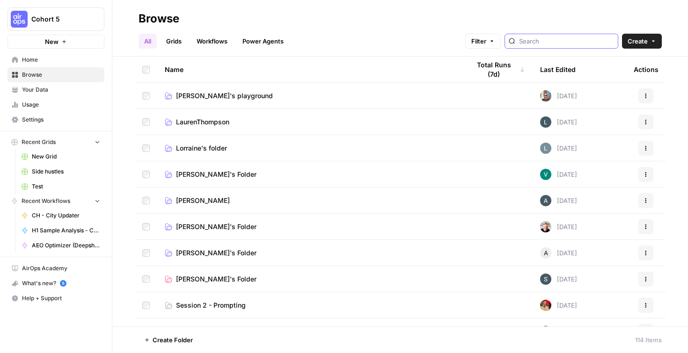 This screenshot has height=353, width=688. What do you see at coordinates (483, 41) in the screenshot?
I see `button: Filter` at bounding box center [483, 41].